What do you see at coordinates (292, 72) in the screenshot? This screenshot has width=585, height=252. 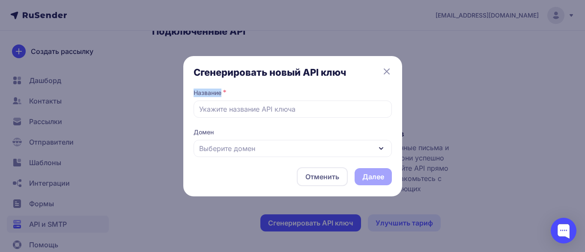 I see `h3: Сгенерировать новый API ключ` at bounding box center [292, 72].